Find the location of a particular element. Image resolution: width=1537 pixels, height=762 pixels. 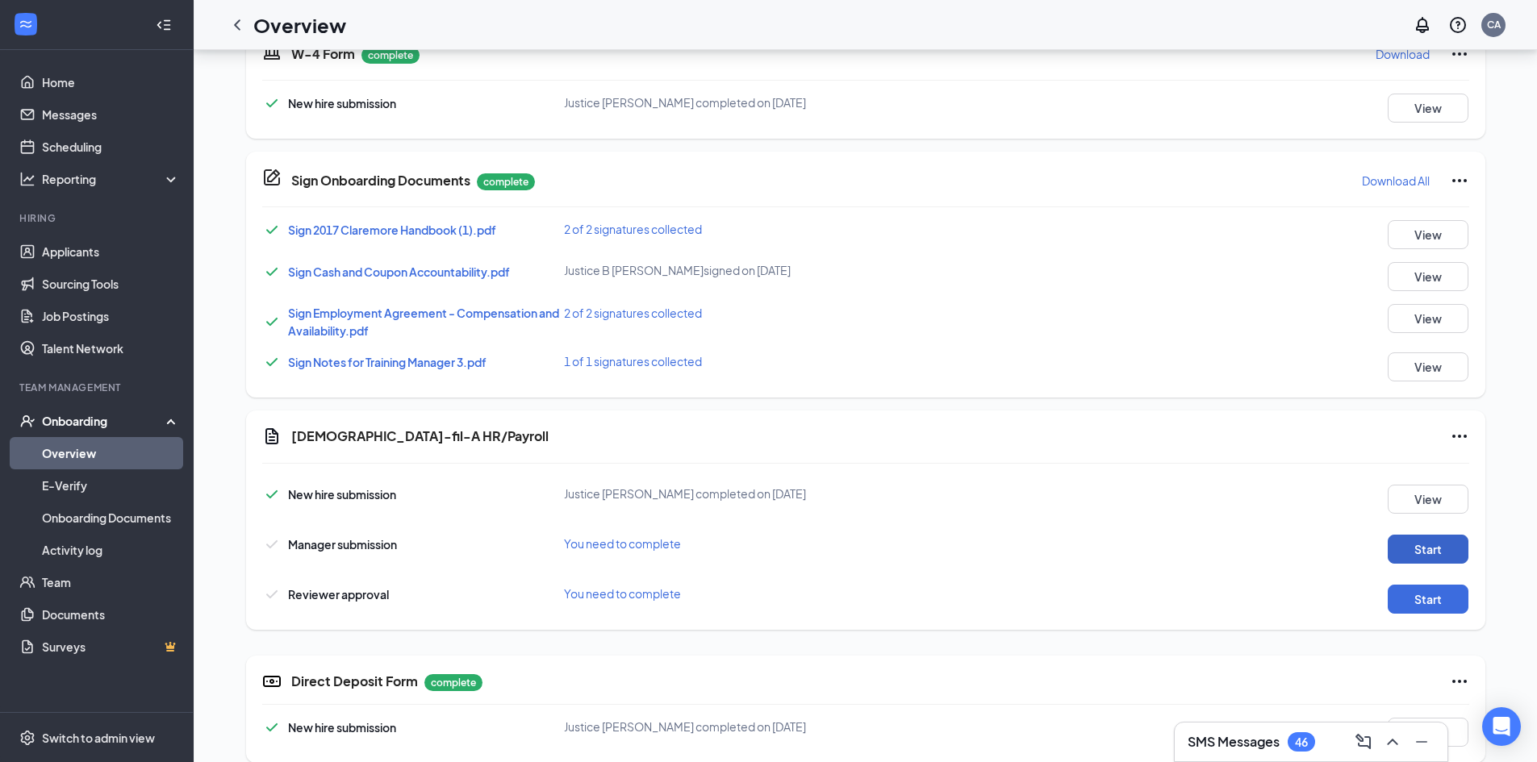

a: Home is located at coordinates (111, 82).